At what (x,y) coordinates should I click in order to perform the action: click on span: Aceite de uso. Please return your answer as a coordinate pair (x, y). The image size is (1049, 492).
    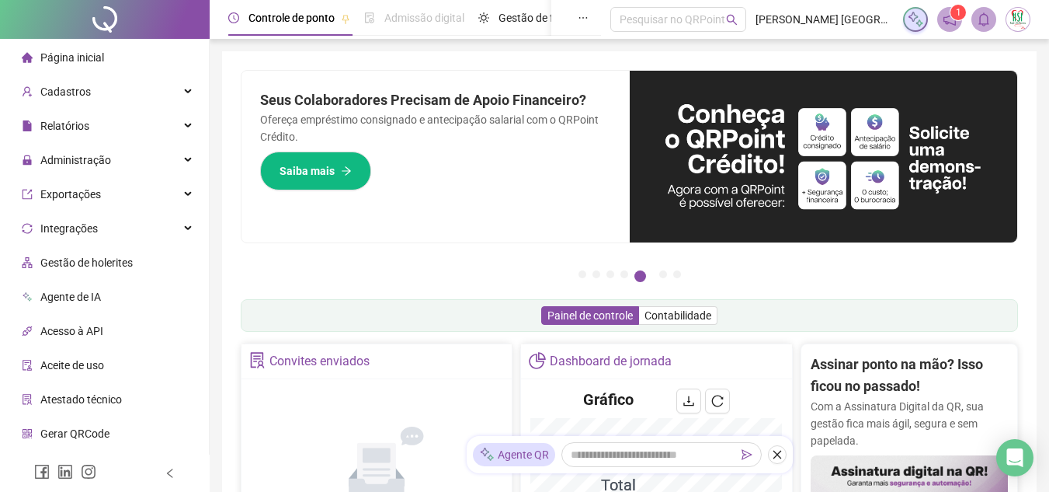
    Looking at the image, I should click on (72, 365).